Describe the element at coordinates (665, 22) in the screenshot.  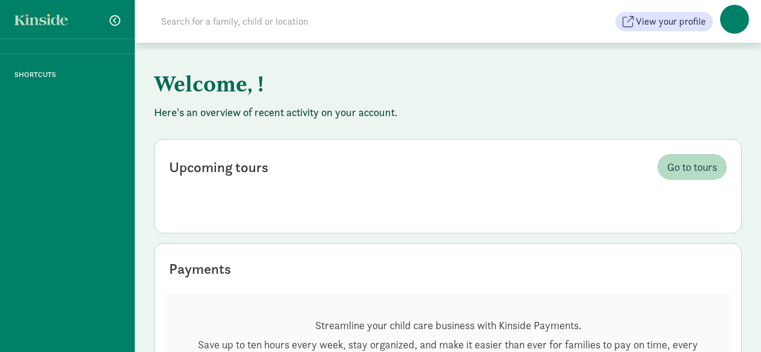
I see `button: View your profile` at that location.